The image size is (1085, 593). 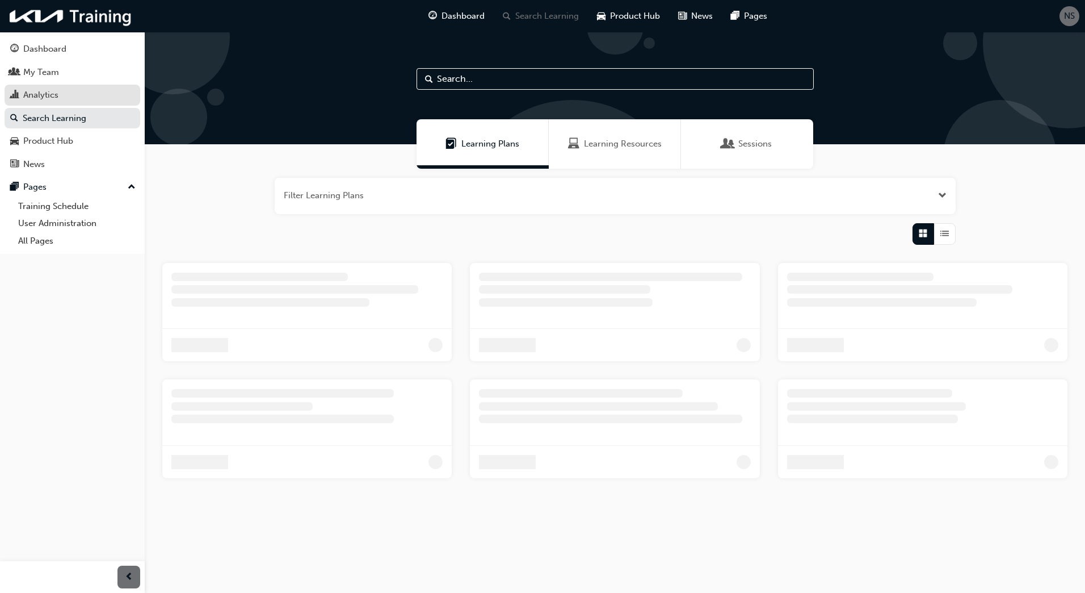 I want to click on img: kia-training, so click(x=71, y=16).